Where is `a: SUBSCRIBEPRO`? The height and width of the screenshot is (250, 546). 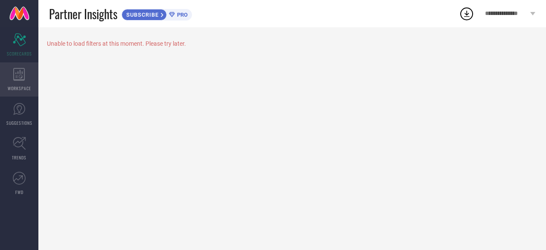 a: SUBSCRIBEPRO is located at coordinates (157, 14).